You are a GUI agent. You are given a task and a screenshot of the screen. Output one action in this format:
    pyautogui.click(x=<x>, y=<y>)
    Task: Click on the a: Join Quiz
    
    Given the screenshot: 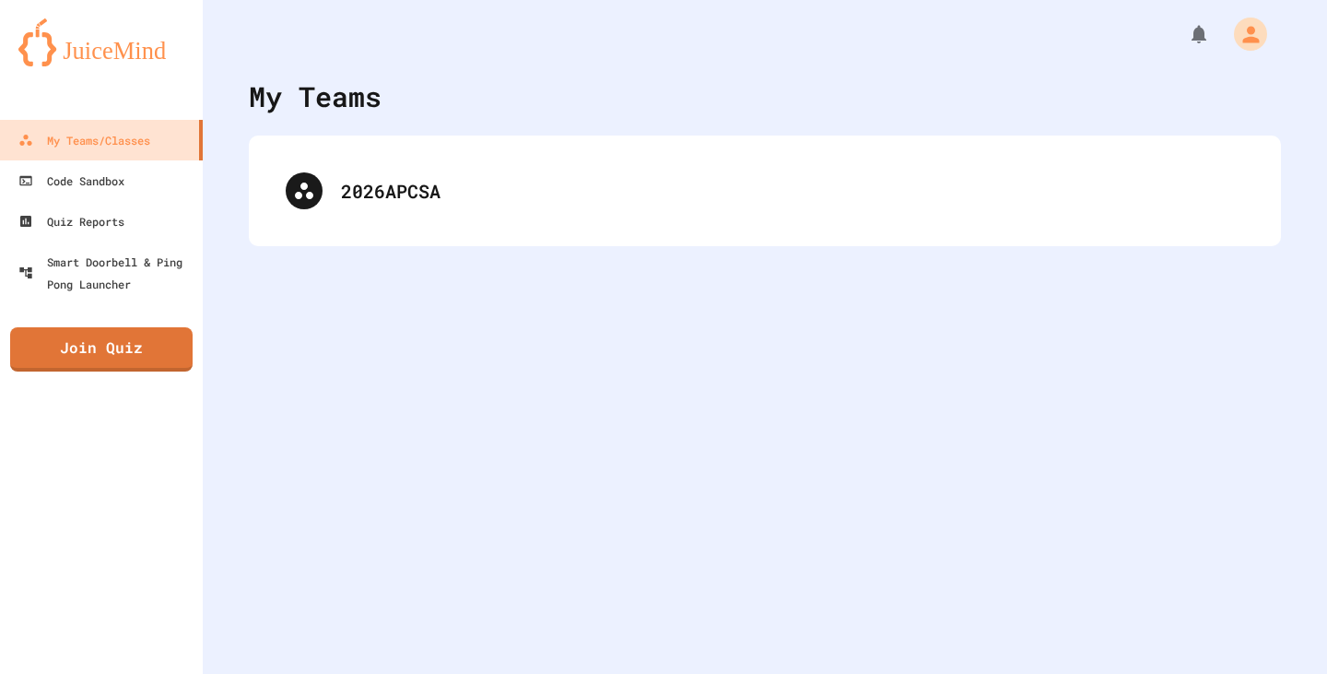 What is the action you would take?
    pyautogui.click(x=101, y=349)
    